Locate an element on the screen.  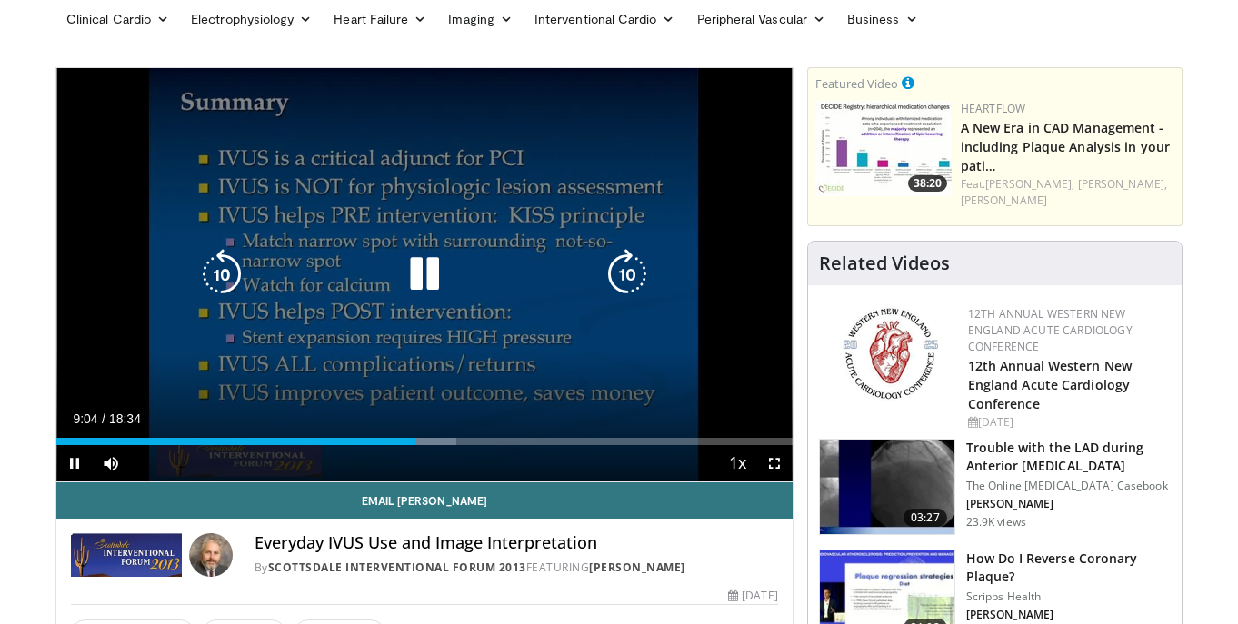
video-js: Video Player is located at coordinates (424, 275).